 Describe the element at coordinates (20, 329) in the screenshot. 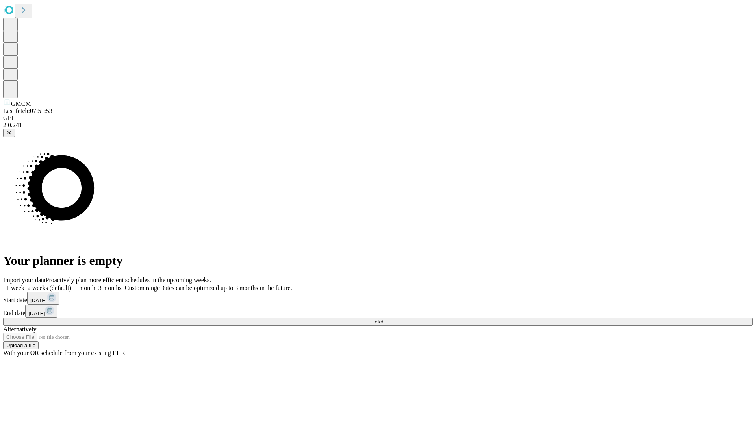

I see `span: Alternatively` at that location.